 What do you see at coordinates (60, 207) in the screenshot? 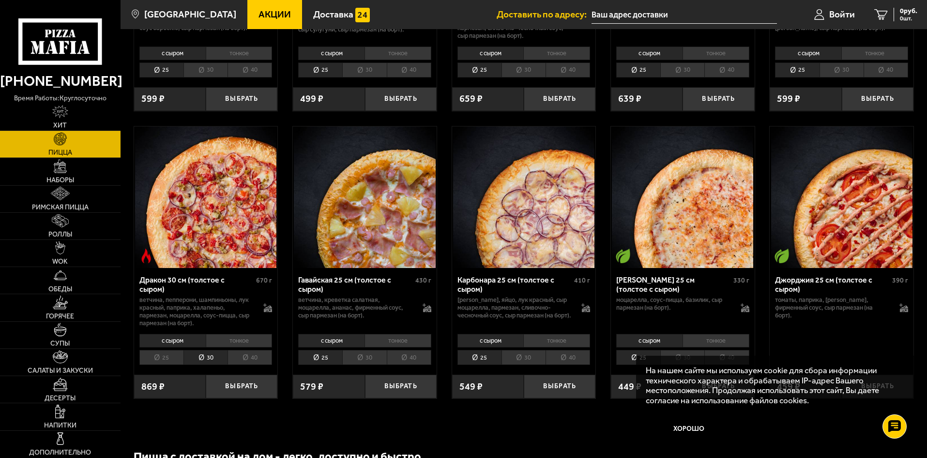
I see `span: Римская пицца` at bounding box center [60, 207].